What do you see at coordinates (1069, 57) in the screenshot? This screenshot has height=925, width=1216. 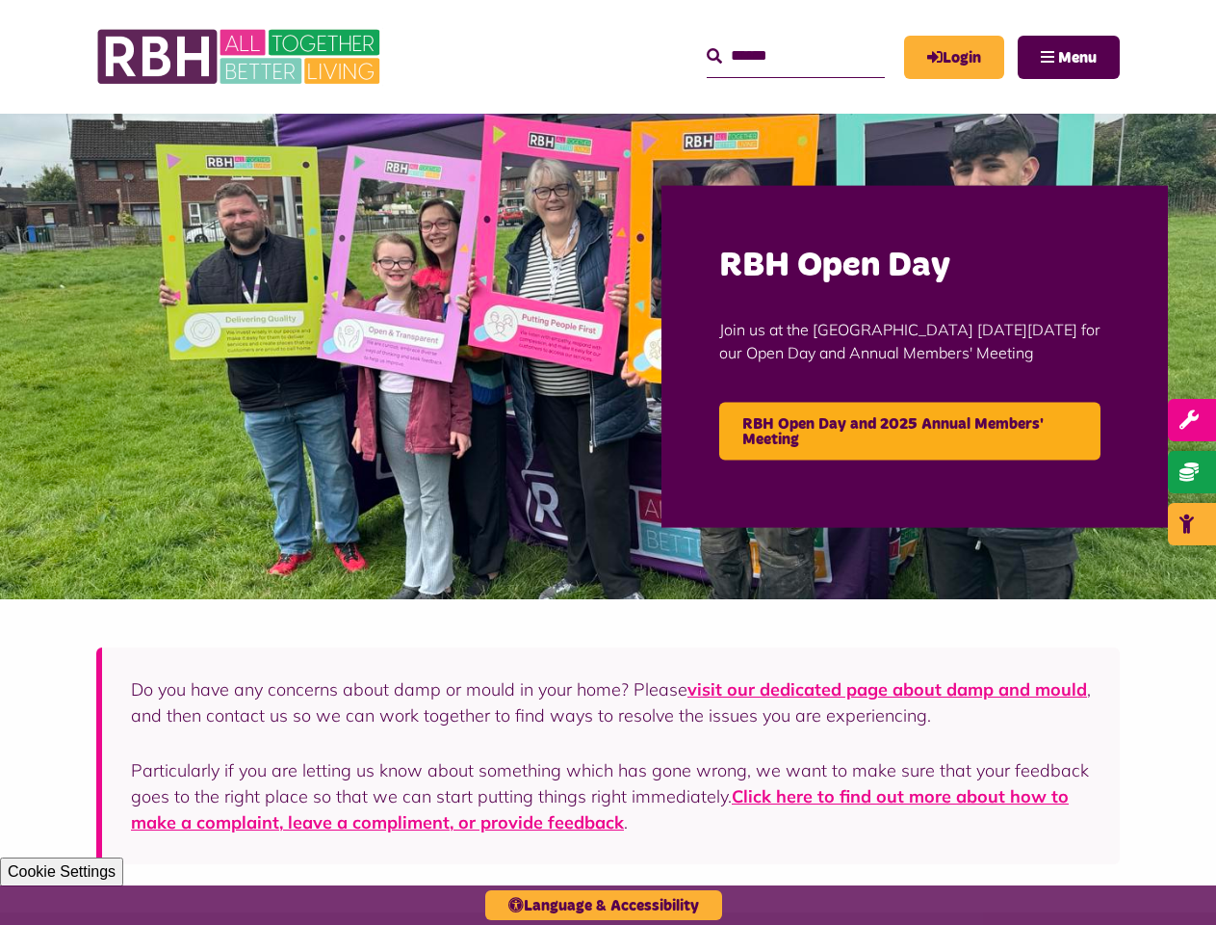 I see `button: Navigation` at bounding box center [1069, 57].